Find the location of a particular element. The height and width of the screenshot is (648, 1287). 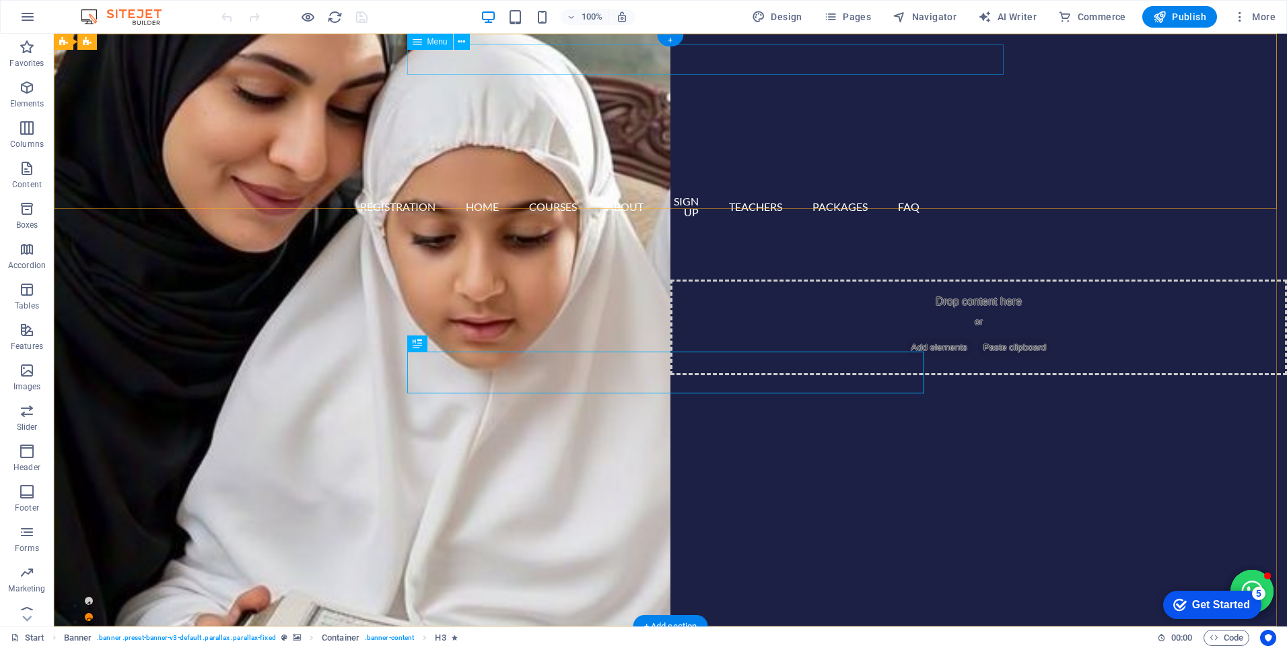

button: 1 is located at coordinates (35, 567).